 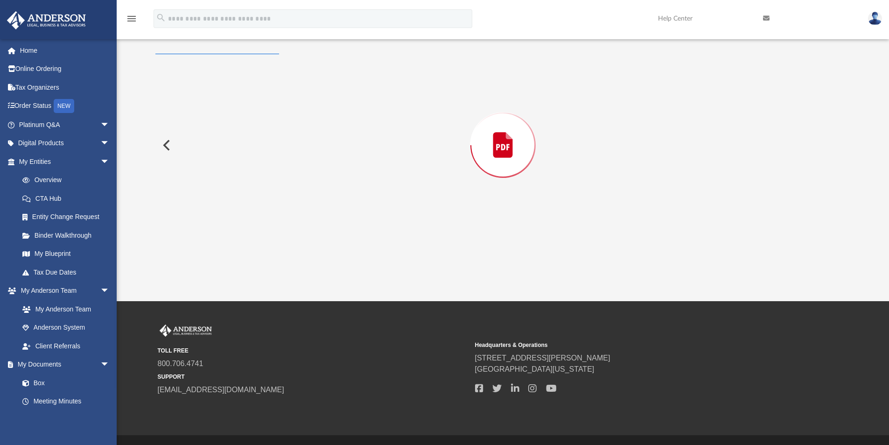 I want to click on a: My Anderson Teamarrow_drop_down, so click(x=63, y=291).